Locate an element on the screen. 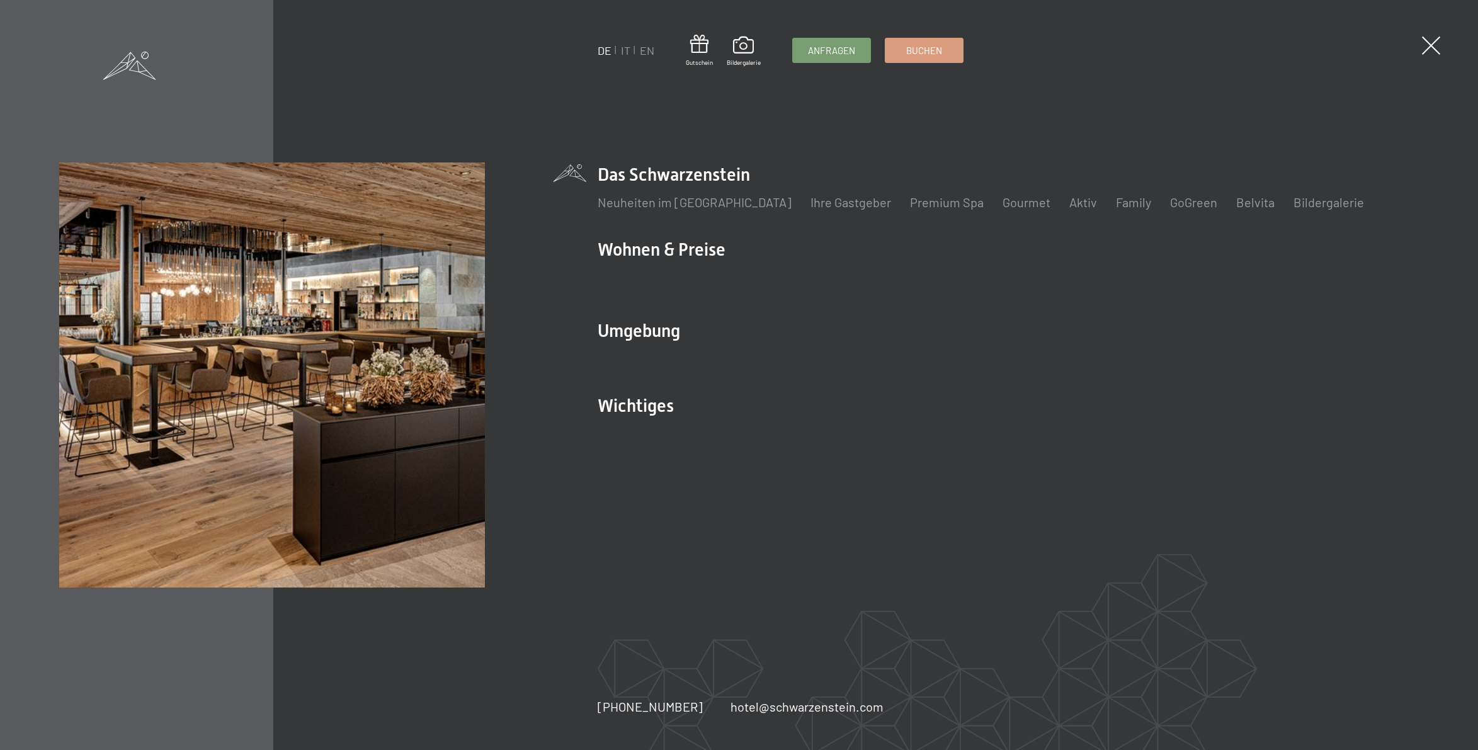 This screenshot has width=1478, height=750. a: Gutschein is located at coordinates (699, 50).